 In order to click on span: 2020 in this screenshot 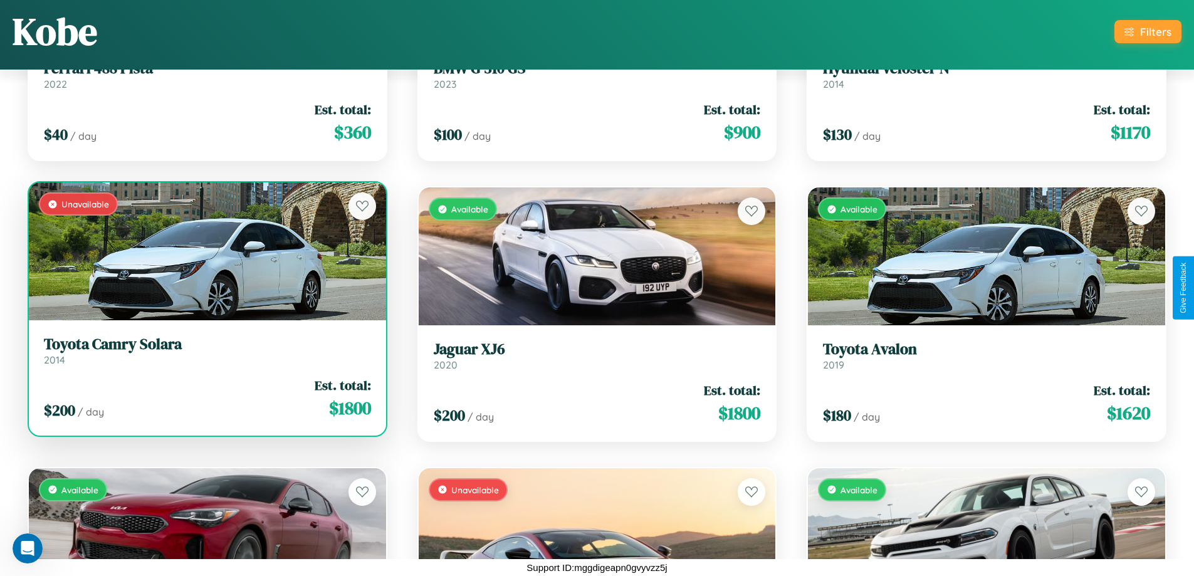, I will do `click(445, 365)`.